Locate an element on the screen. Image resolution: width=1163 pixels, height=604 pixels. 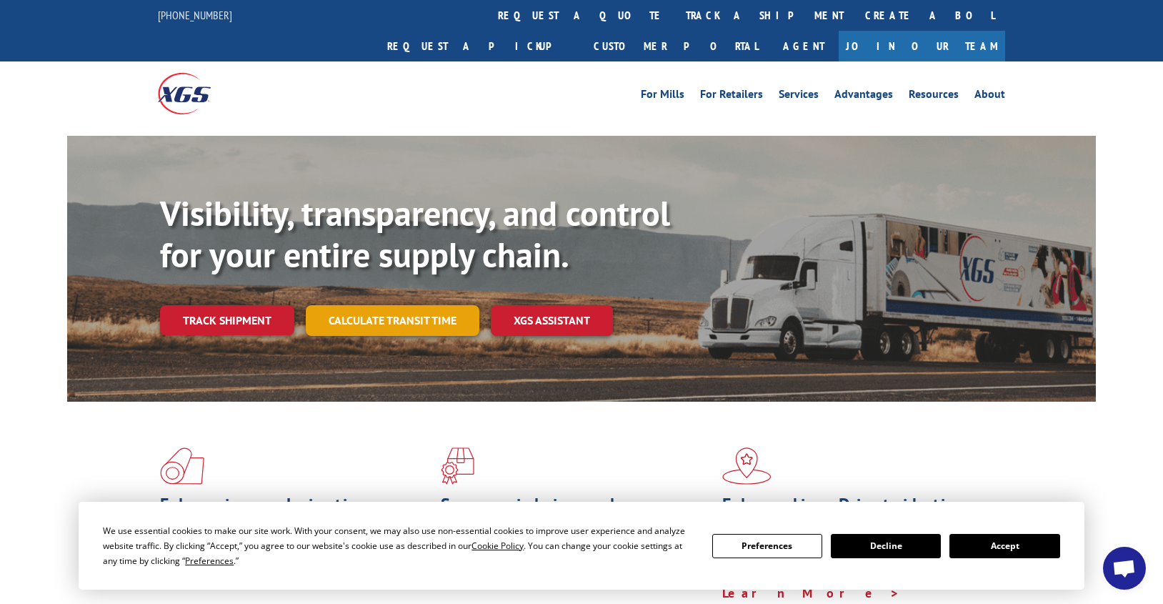
a: Resources is located at coordinates (934, 96).